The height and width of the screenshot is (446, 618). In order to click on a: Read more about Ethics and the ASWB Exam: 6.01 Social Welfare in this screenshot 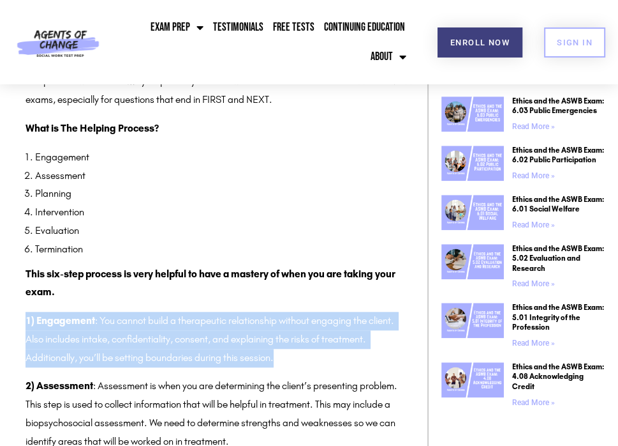, I will do `click(534, 225)`.